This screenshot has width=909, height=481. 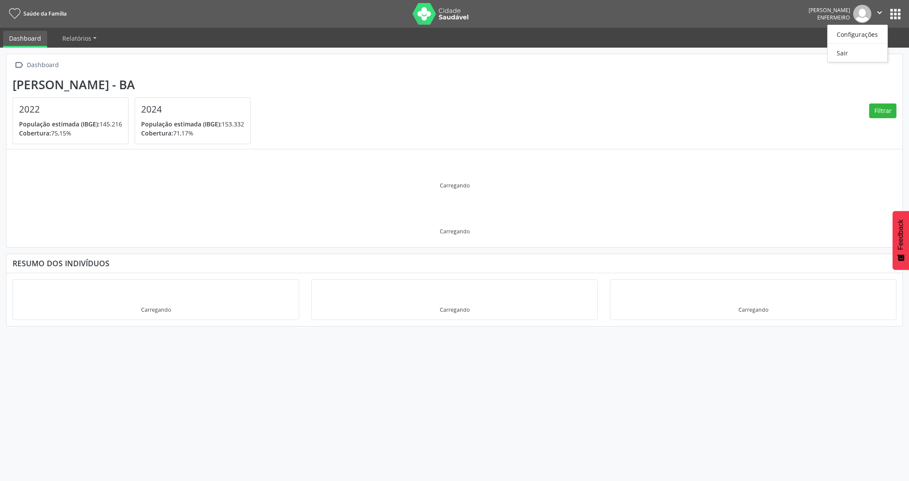 I want to click on h4: 2022, so click(x=71, y=109).